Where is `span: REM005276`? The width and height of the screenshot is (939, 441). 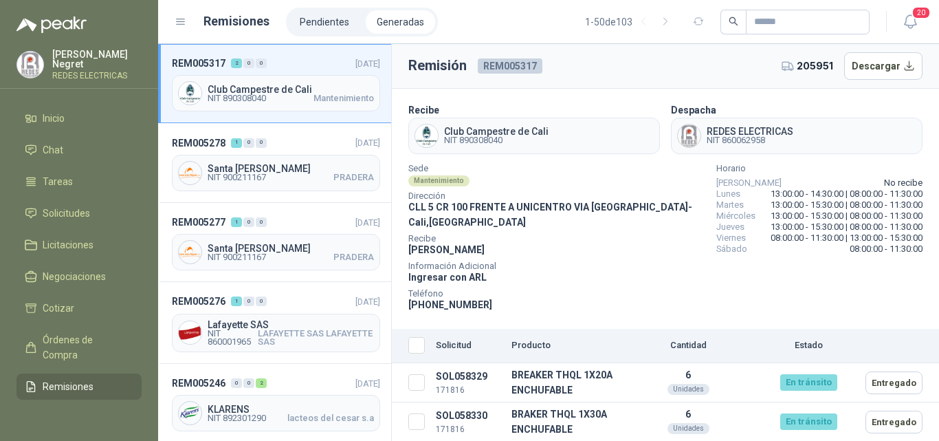
span: REM005276 is located at coordinates (199, 301).